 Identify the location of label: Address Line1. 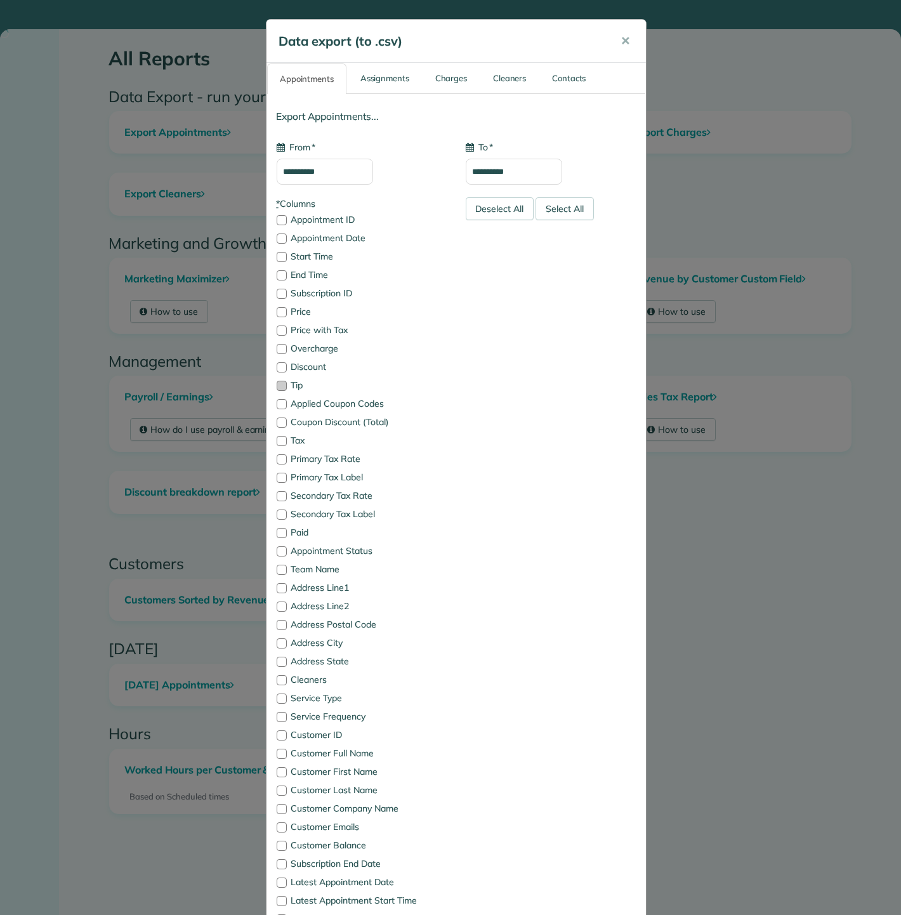
(362, 587).